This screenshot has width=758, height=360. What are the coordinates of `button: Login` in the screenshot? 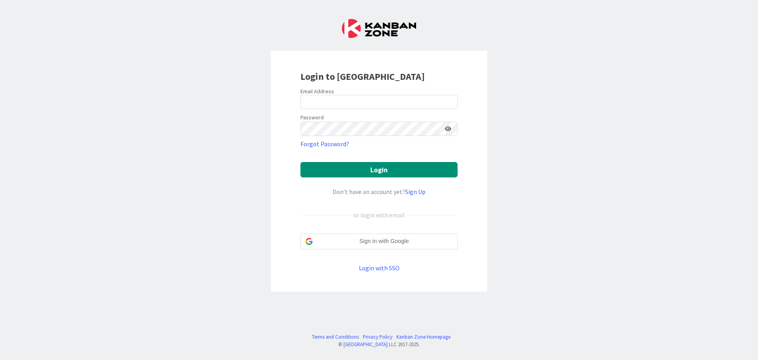 It's located at (379, 169).